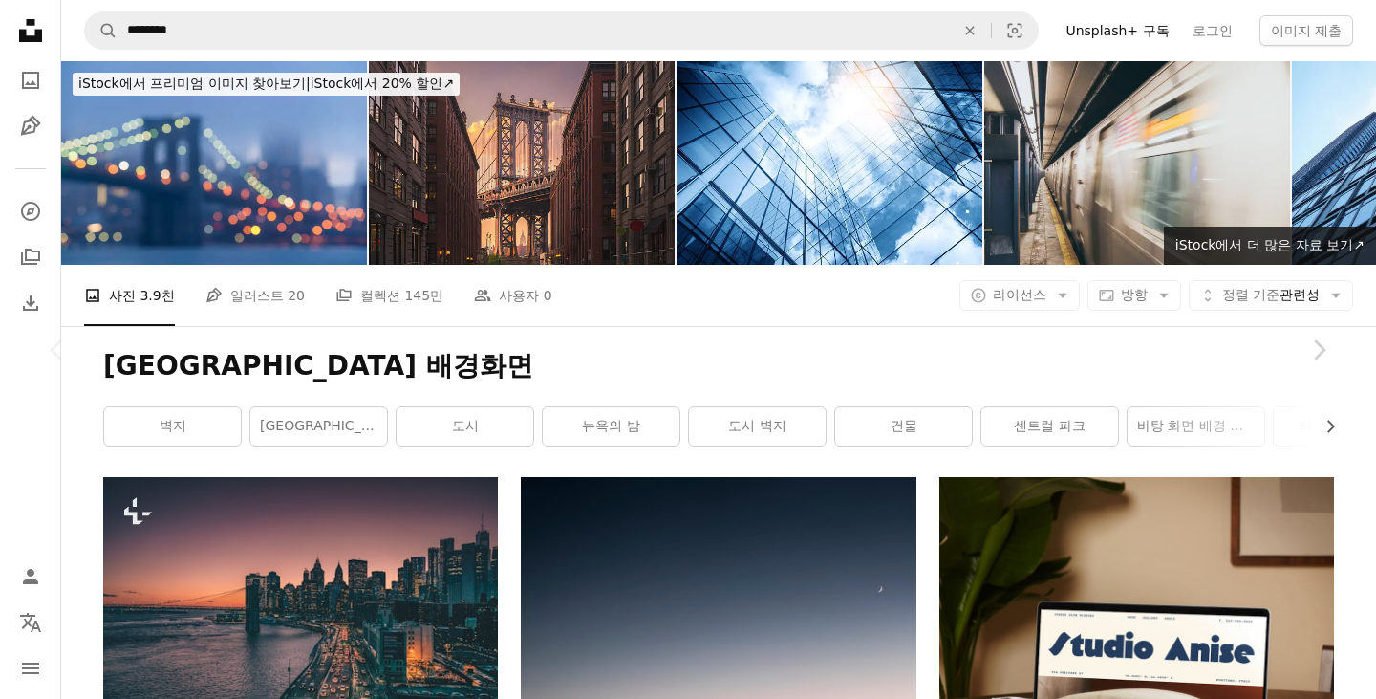 The width and height of the screenshot is (1376, 699). What do you see at coordinates (423, 295) in the screenshot?
I see `span: 145만` at bounding box center [423, 295].